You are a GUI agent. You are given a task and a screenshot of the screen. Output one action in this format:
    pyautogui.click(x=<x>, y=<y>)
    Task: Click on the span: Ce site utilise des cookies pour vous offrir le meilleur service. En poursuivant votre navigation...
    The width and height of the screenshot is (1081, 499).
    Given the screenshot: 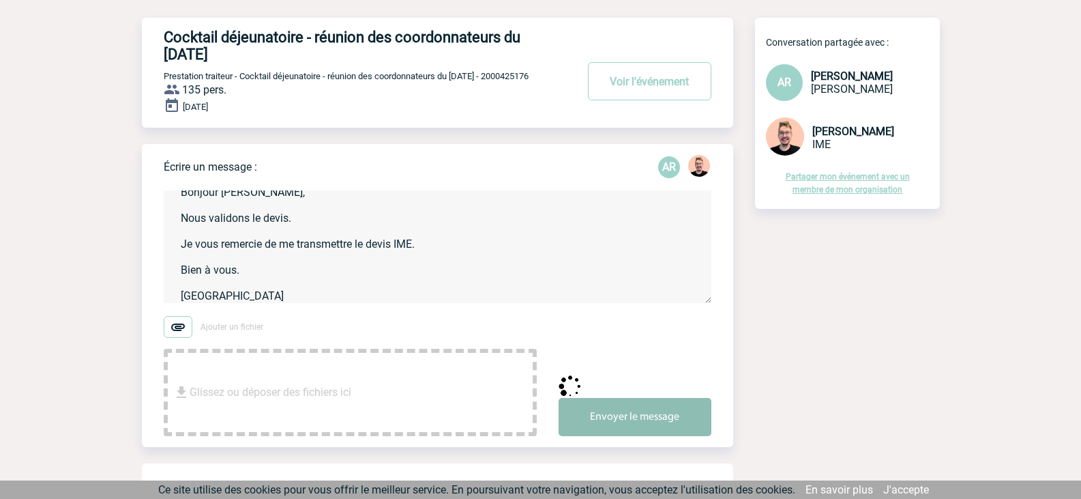 What is the action you would take?
    pyautogui.click(x=477, y=489)
    